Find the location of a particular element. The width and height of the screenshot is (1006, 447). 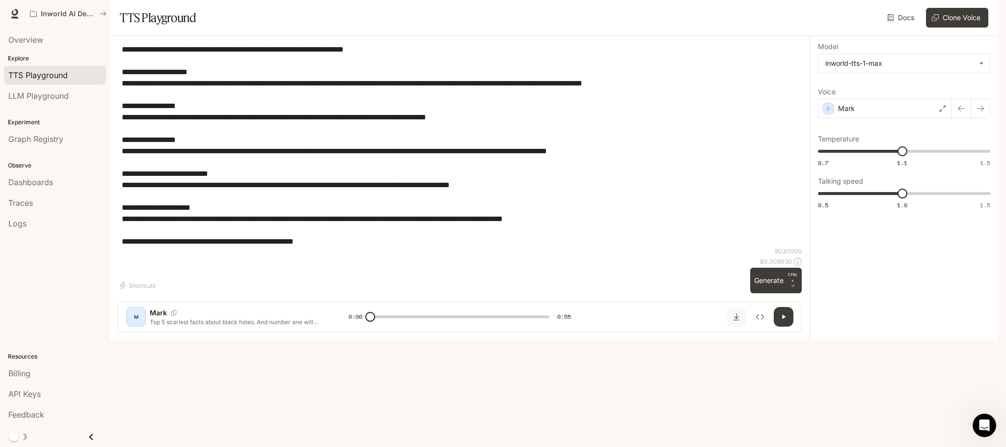

button: Clone Voice is located at coordinates (957, 18).